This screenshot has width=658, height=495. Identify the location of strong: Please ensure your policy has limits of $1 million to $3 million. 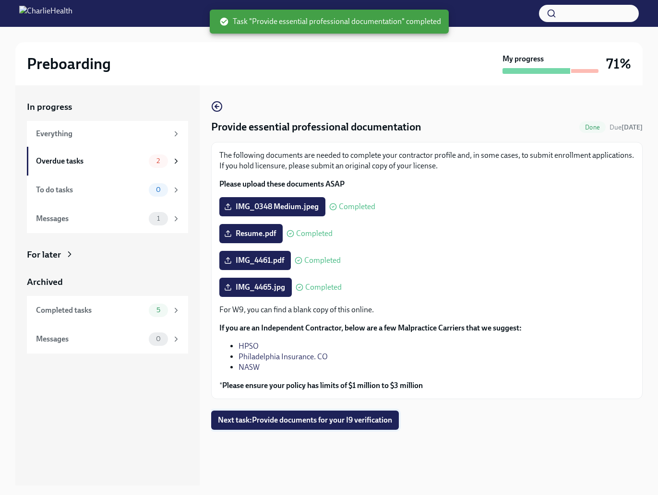
(323, 386).